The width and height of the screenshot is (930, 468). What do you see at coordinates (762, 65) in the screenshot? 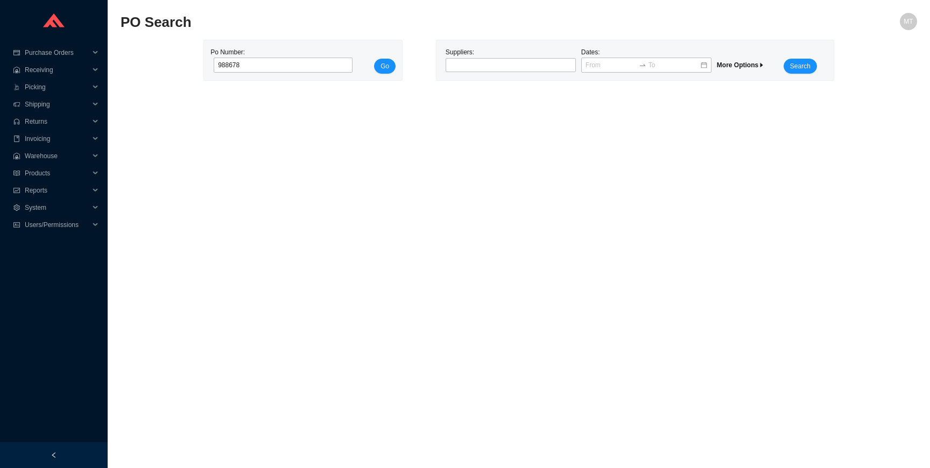
I see `span: caret-right` at bounding box center [762, 65].